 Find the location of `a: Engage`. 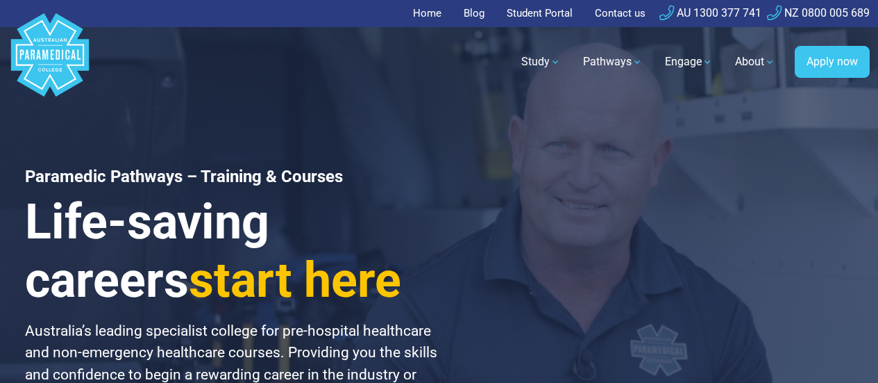

a: Engage is located at coordinates (689, 62).